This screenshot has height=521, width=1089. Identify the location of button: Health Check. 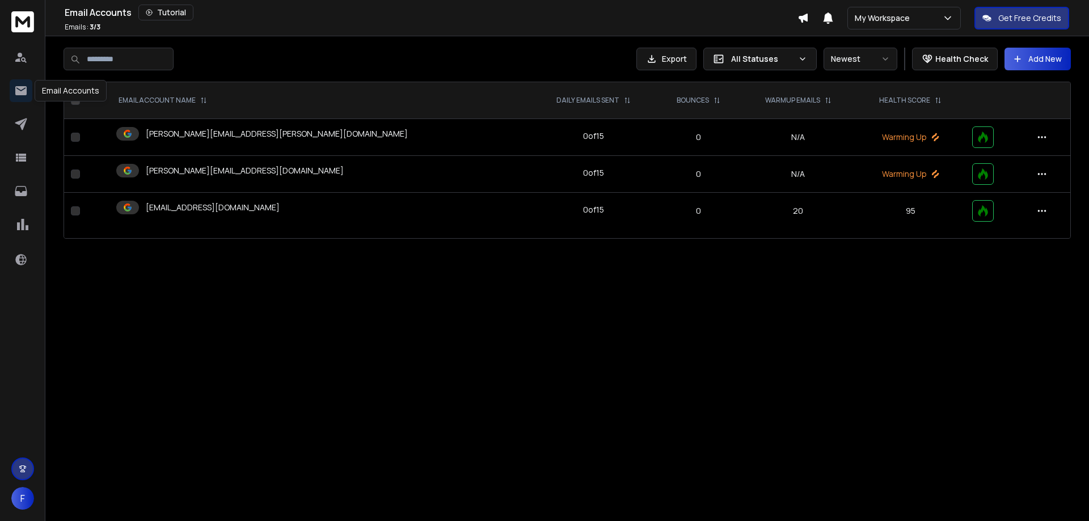
(954, 59).